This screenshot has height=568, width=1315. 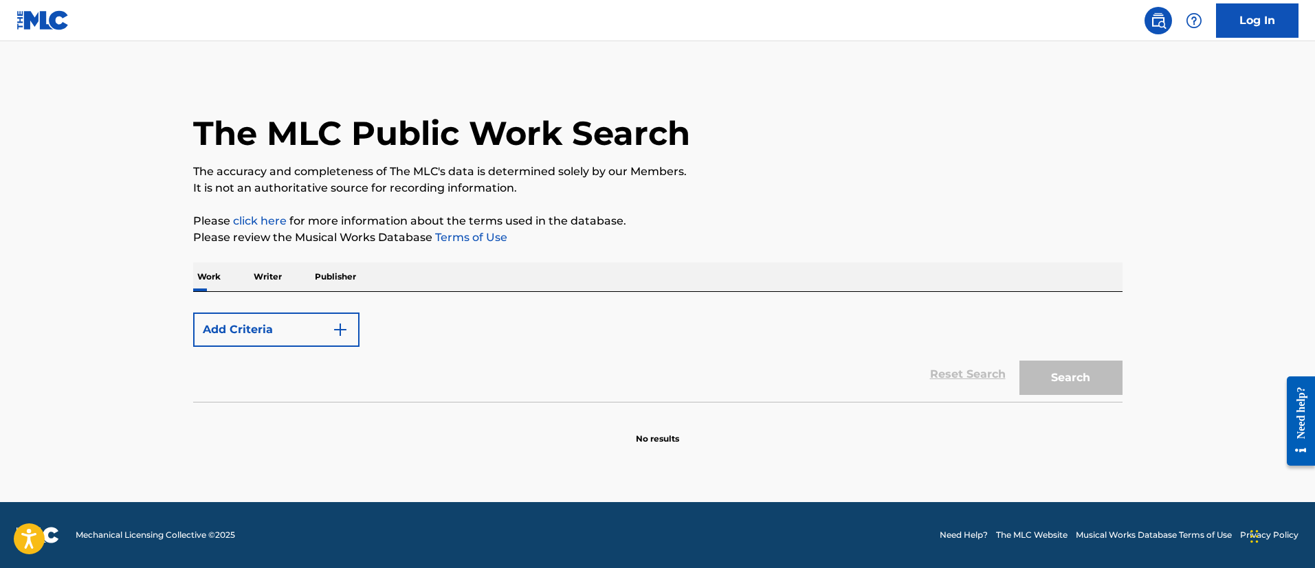 I want to click on a: Need Help?, so click(x=964, y=536).